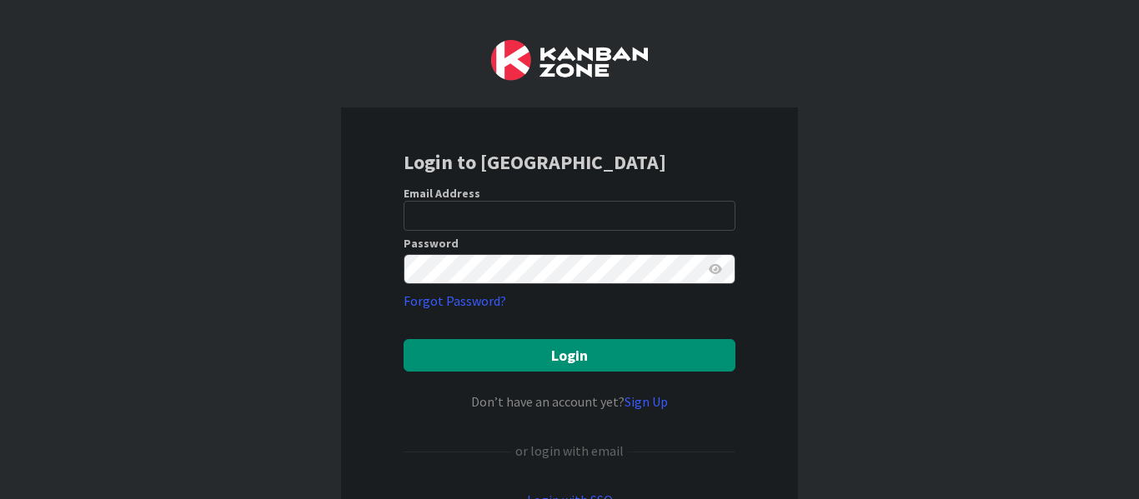 This screenshot has height=499, width=1139. What do you see at coordinates (454, 301) in the screenshot?
I see `a: Forgot Password?` at bounding box center [454, 301].